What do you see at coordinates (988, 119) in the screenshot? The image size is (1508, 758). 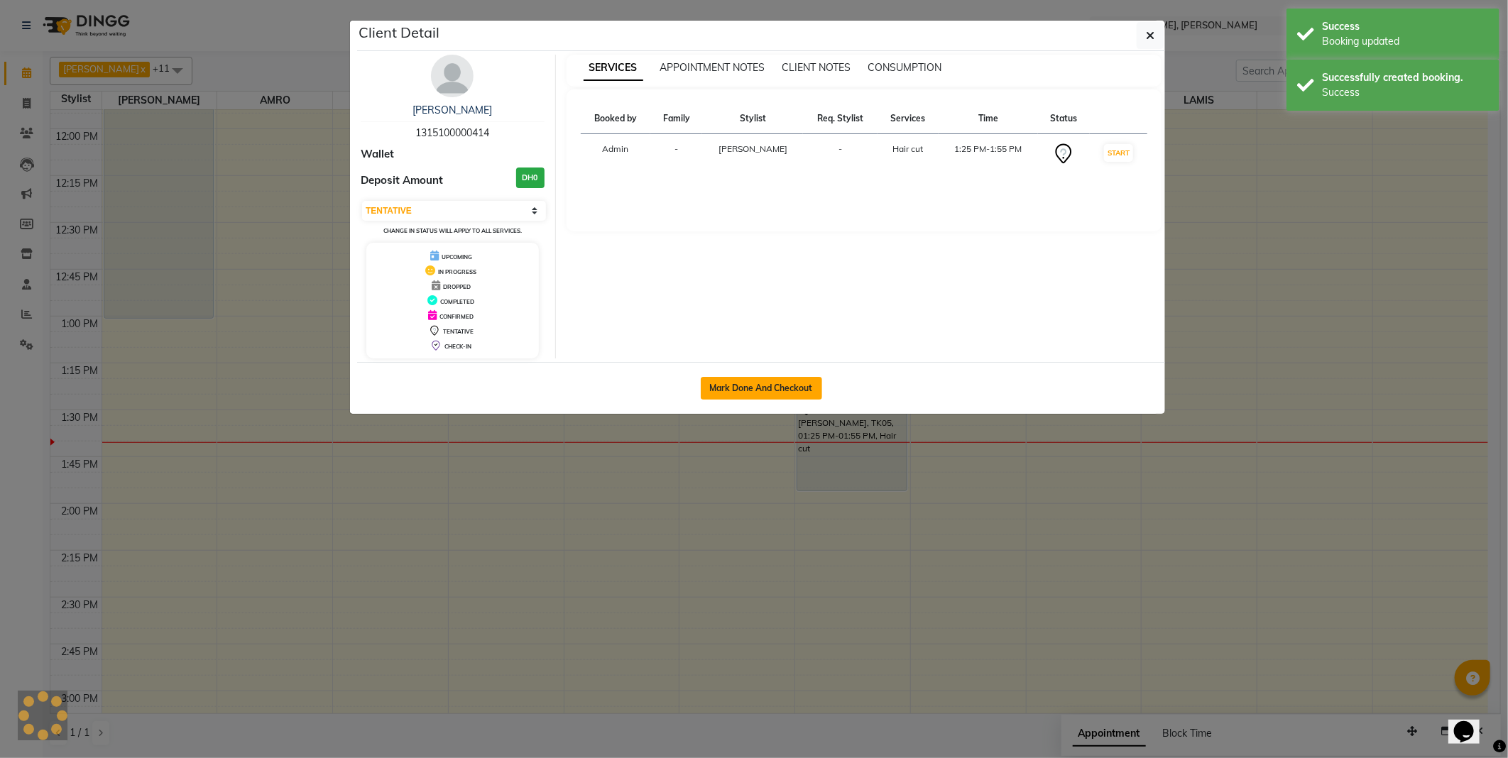 I see `th: Time` at bounding box center [988, 119].